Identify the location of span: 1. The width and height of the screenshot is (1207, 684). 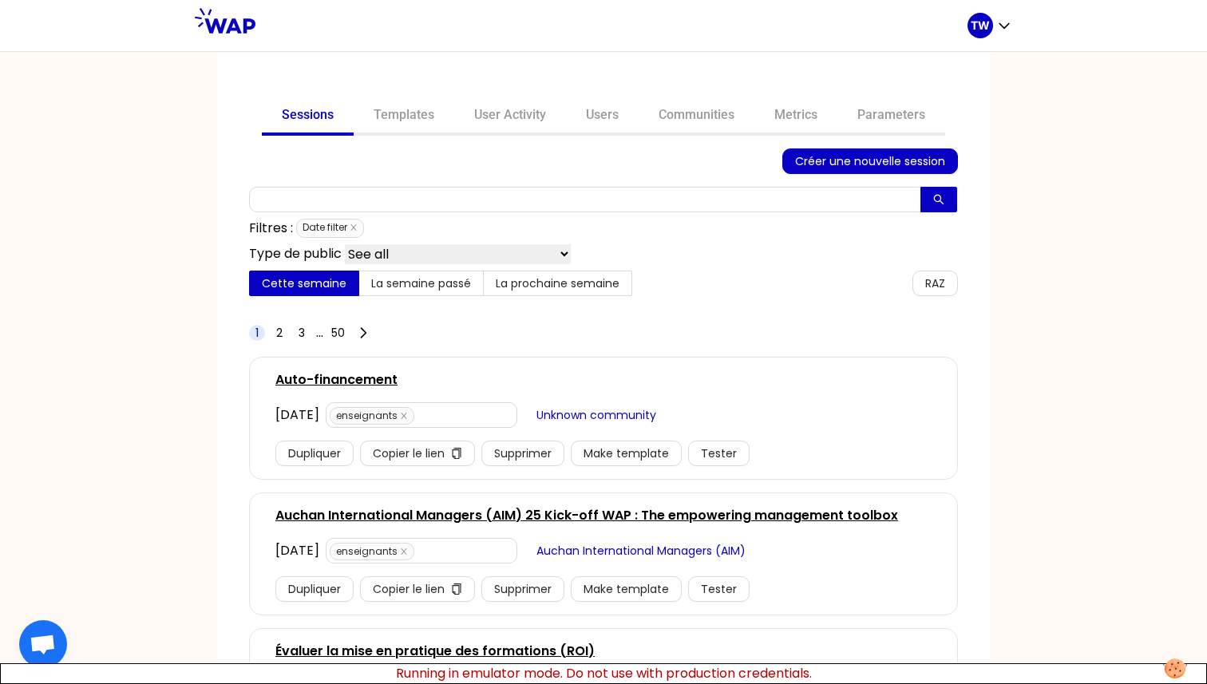
(257, 333).